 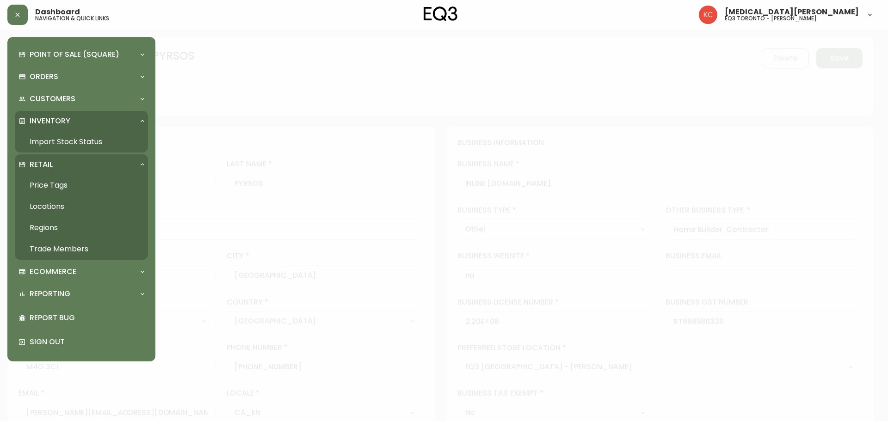 What do you see at coordinates (41, 165) in the screenshot?
I see `p: Retail` at bounding box center [41, 165].